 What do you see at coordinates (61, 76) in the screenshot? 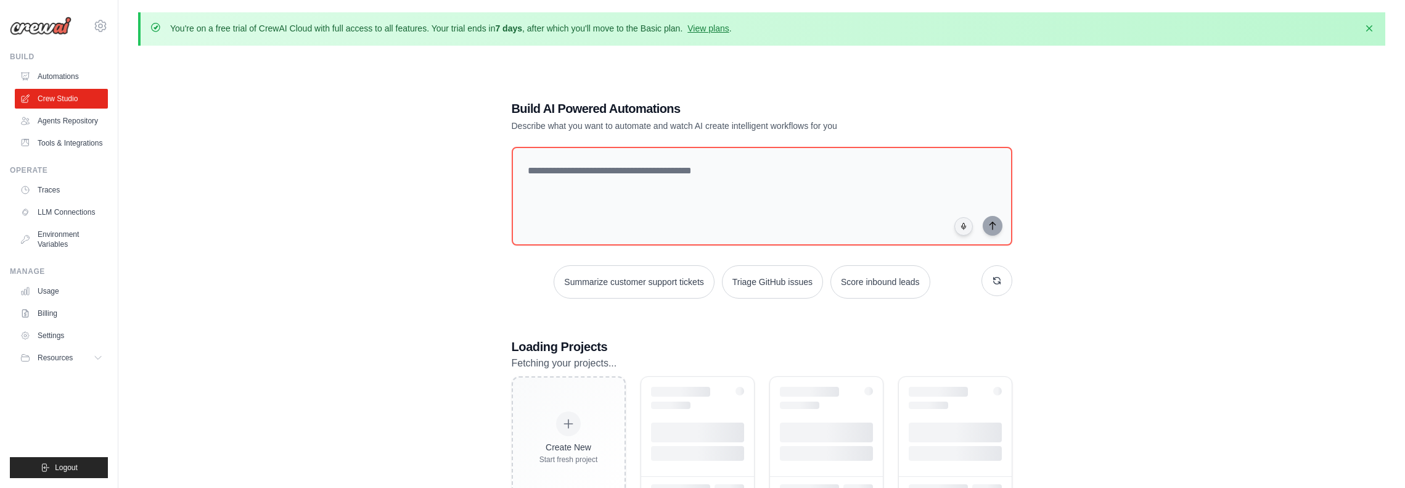
I see `a: Automations` at bounding box center [61, 76].